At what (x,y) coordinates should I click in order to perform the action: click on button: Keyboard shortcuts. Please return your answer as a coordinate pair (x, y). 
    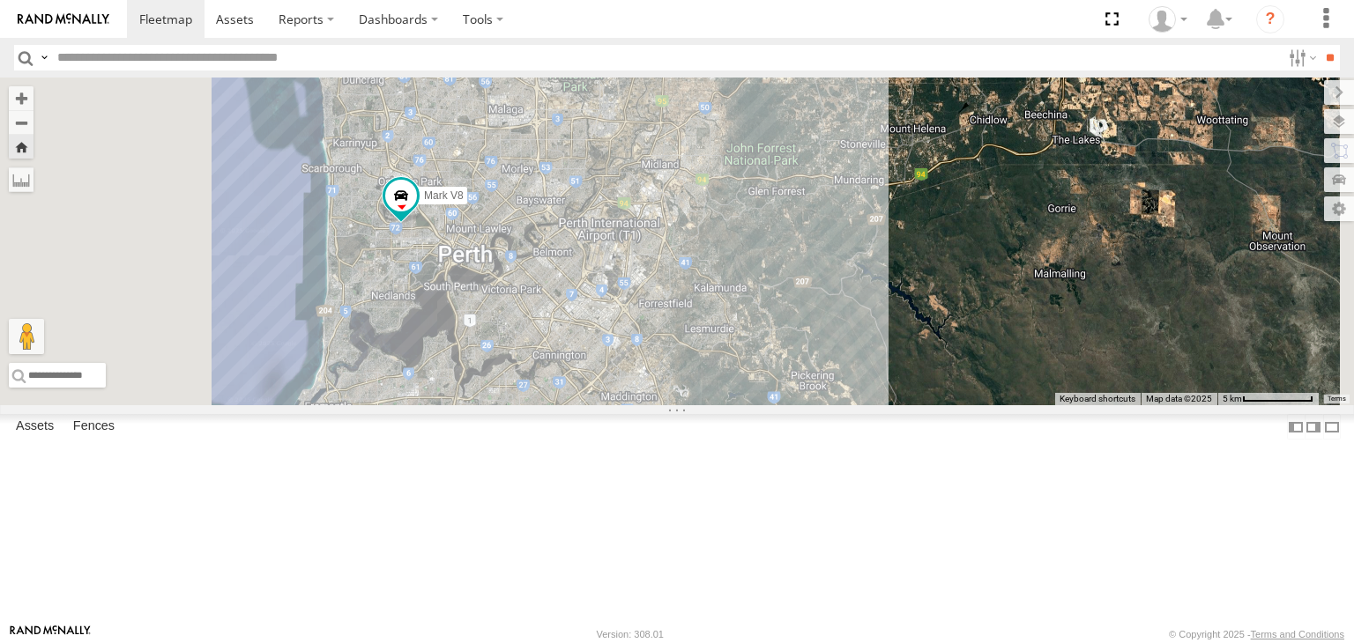
    Looking at the image, I should click on (1097, 399).